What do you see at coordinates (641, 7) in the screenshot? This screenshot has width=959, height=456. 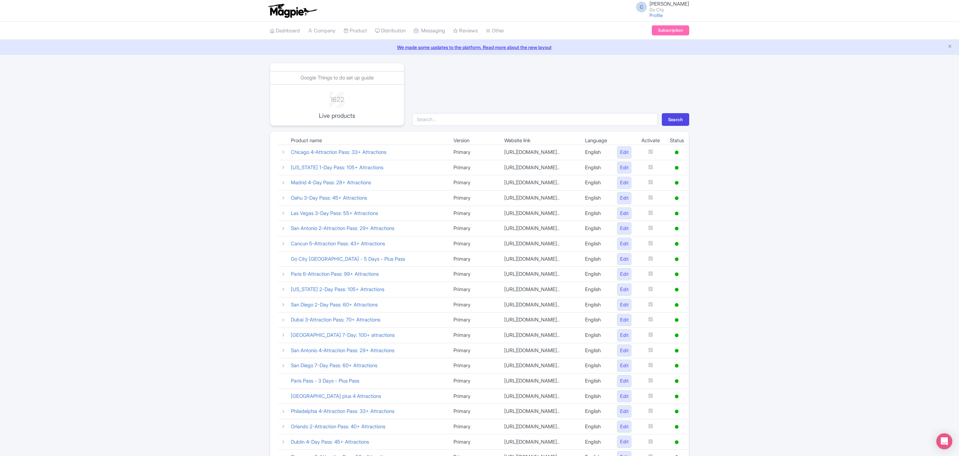 I see `span: C` at bounding box center [641, 7].